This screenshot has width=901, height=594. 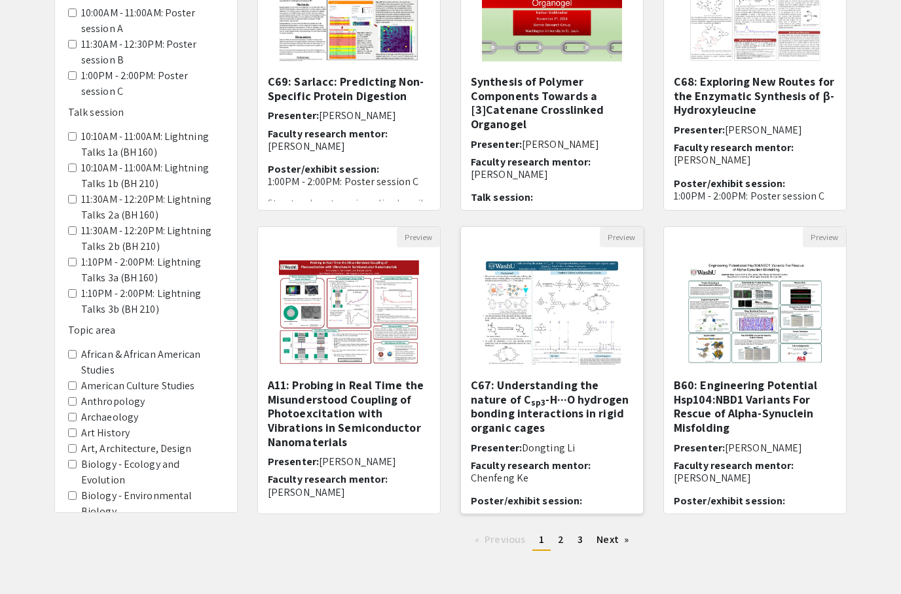 I want to click on label: 11:30AM - 12:20PM: Lightning Talks 2a (BH 160), so click(x=153, y=208).